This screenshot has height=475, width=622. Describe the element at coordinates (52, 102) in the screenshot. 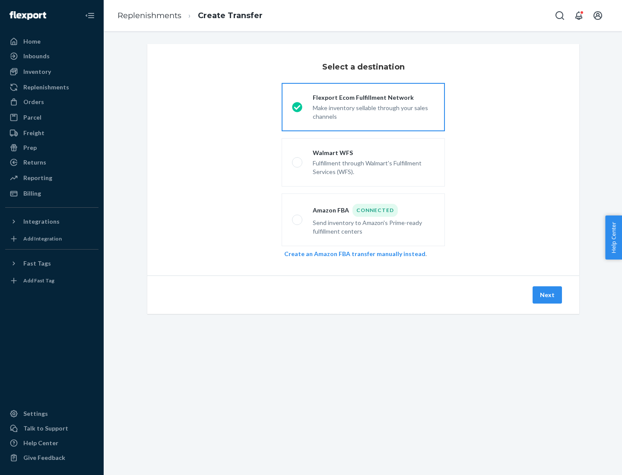

I see `a: Orders` at that location.